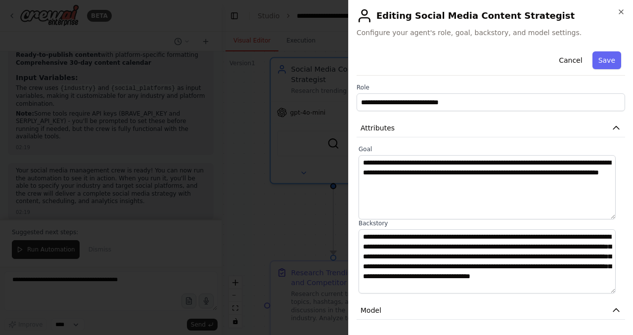  I want to click on span: Configure your agent's role, goal, backstory, and model settings., so click(490, 33).